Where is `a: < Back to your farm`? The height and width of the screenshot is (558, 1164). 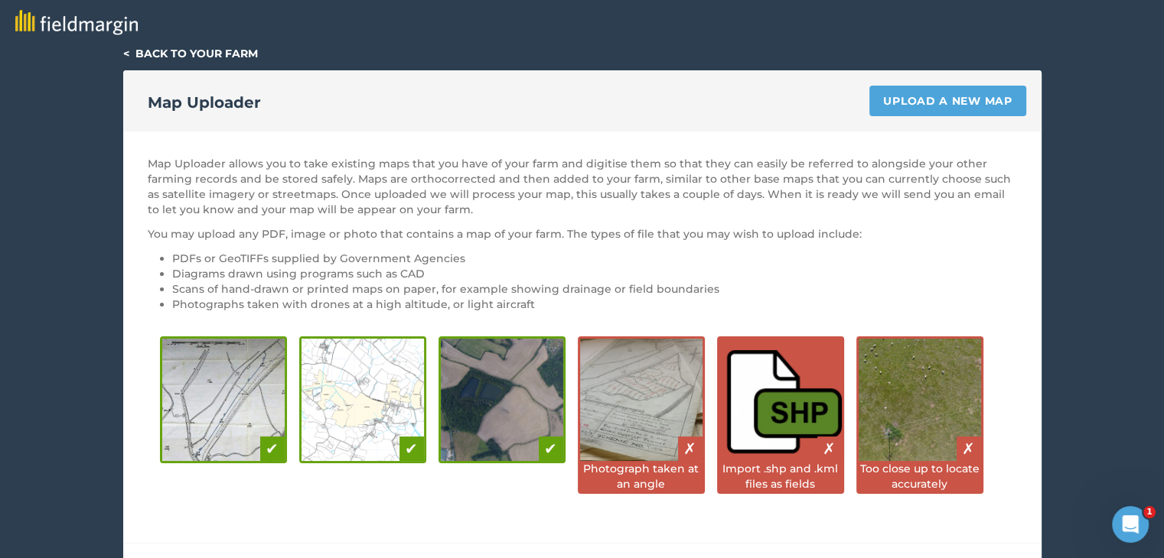
a: < Back to your farm is located at coordinates (190, 54).